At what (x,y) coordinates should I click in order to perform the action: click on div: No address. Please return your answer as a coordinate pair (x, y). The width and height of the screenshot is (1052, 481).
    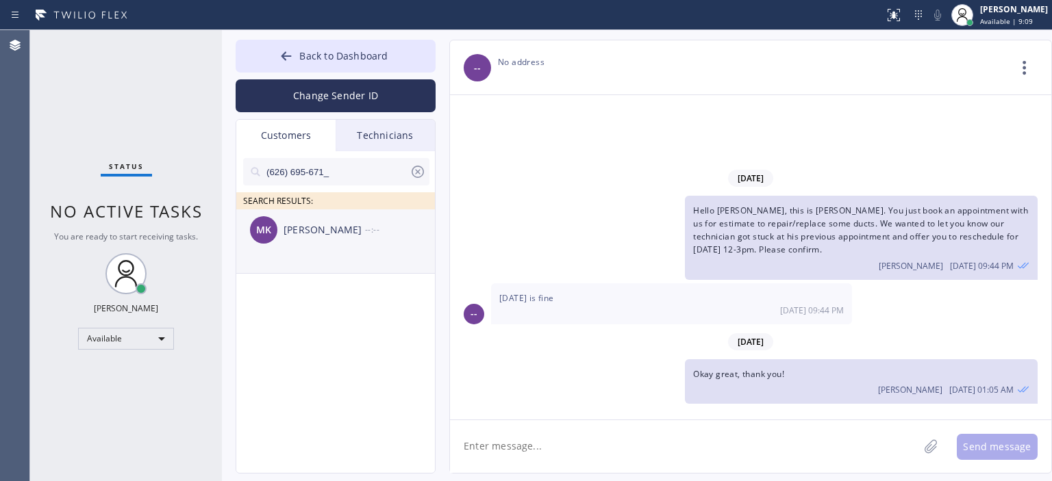
    Looking at the image, I should click on (521, 62).